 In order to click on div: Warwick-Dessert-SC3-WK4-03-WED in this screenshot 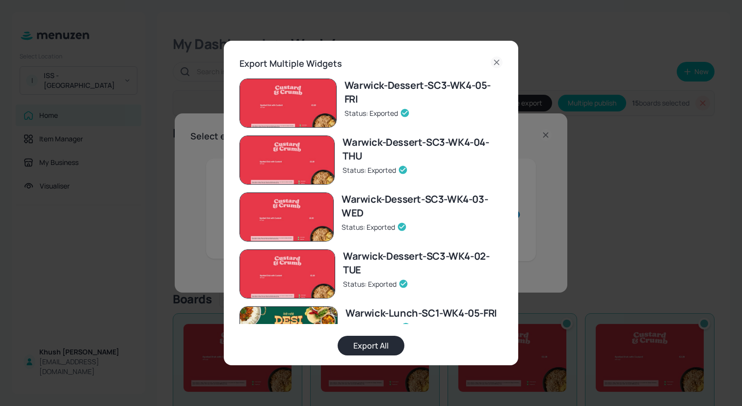, I will do `click(422, 206)`.